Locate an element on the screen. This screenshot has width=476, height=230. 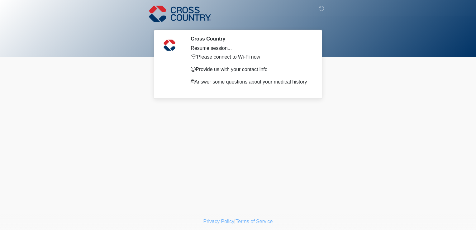
img: Agent Avatar is located at coordinates (169, 45).